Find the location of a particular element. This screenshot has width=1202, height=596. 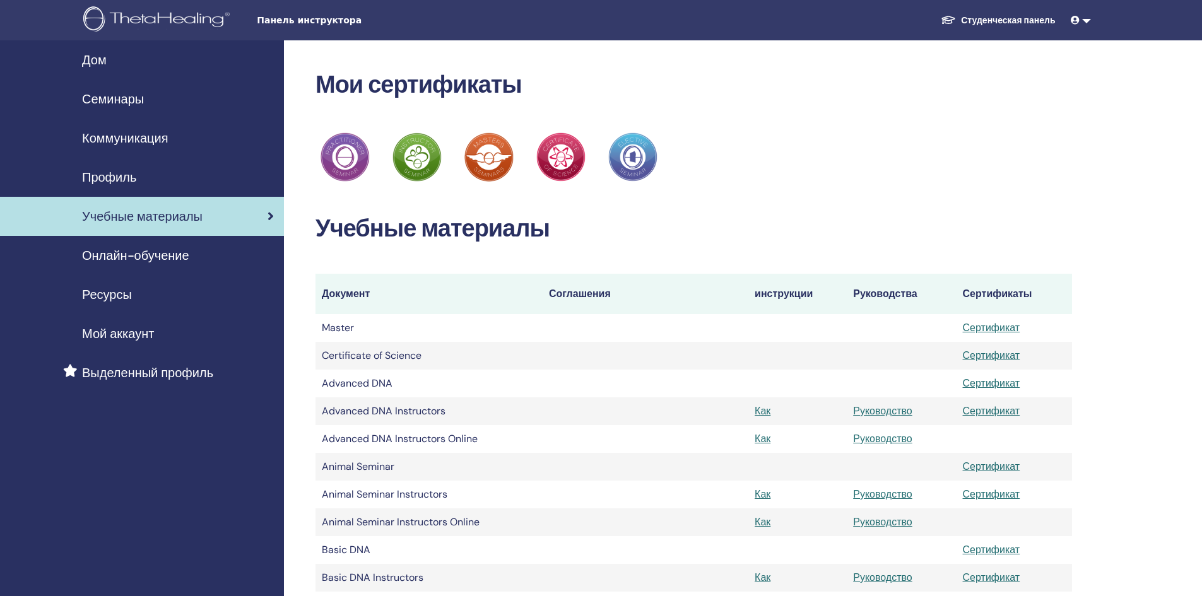

td: Certificate of Science is located at coordinates (429, 356).